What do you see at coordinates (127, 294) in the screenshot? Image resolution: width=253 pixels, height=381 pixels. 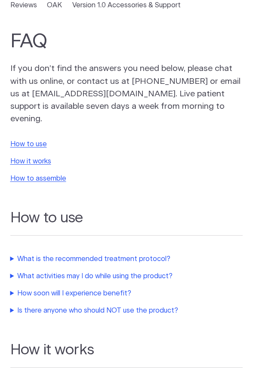 I see `summary: How soon will I experience benefit?` at bounding box center [127, 294].